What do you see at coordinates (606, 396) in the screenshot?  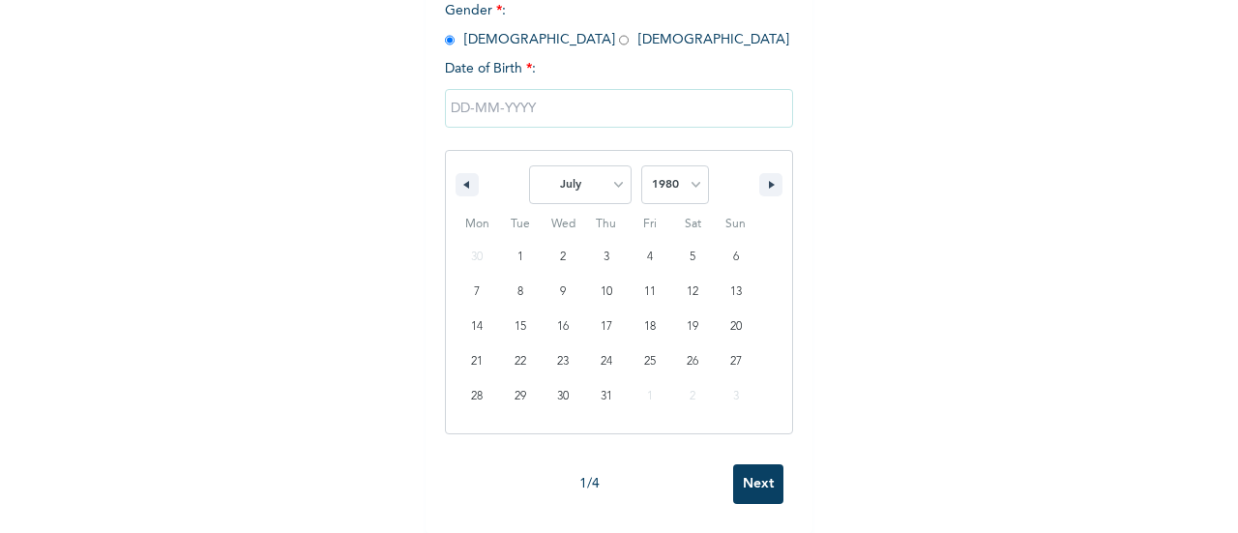 I see `span: 31` at bounding box center [606, 396].